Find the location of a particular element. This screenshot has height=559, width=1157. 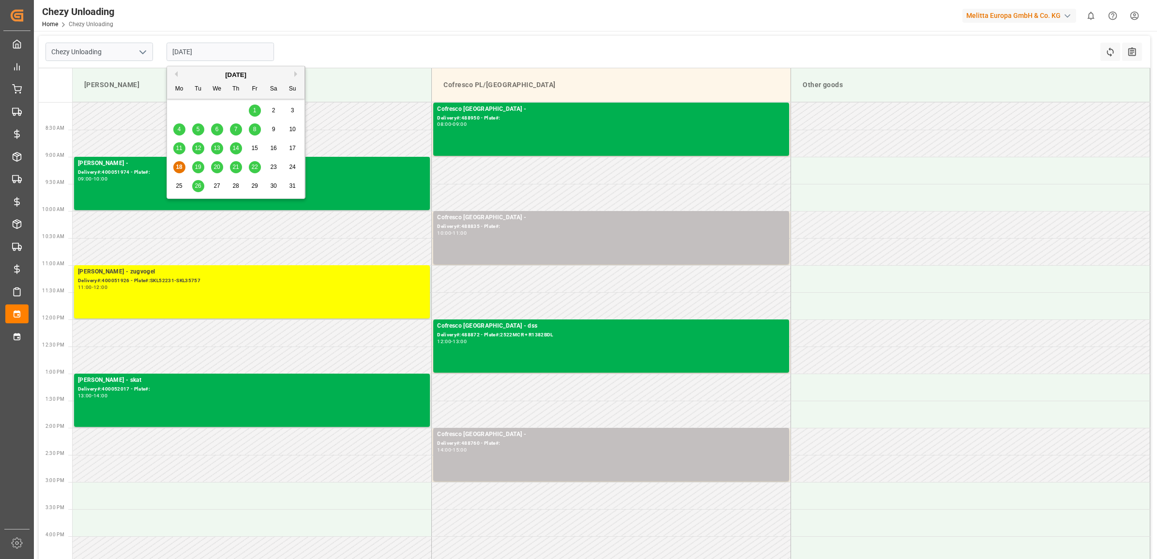

div: Choose Monday, August 25th, 2025 is located at coordinates (179, 186).